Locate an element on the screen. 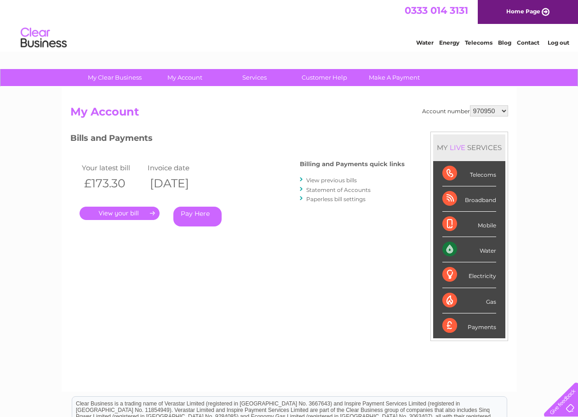 This screenshot has height=417, width=578. div: Account number is located at coordinates (465, 111).